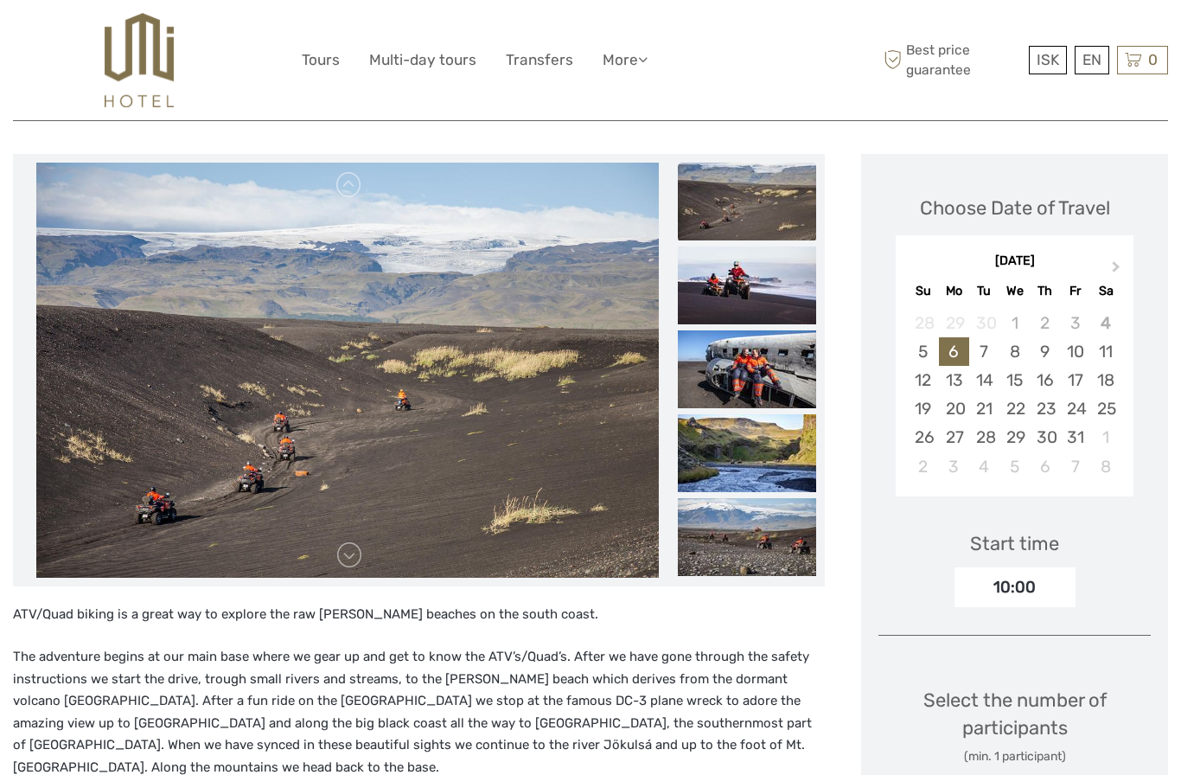 The height and width of the screenshot is (775, 1181). Describe the element at coordinates (1014, 437) in the screenshot. I see `div: Choose Wednesday, October 29th, 2025` at that location.